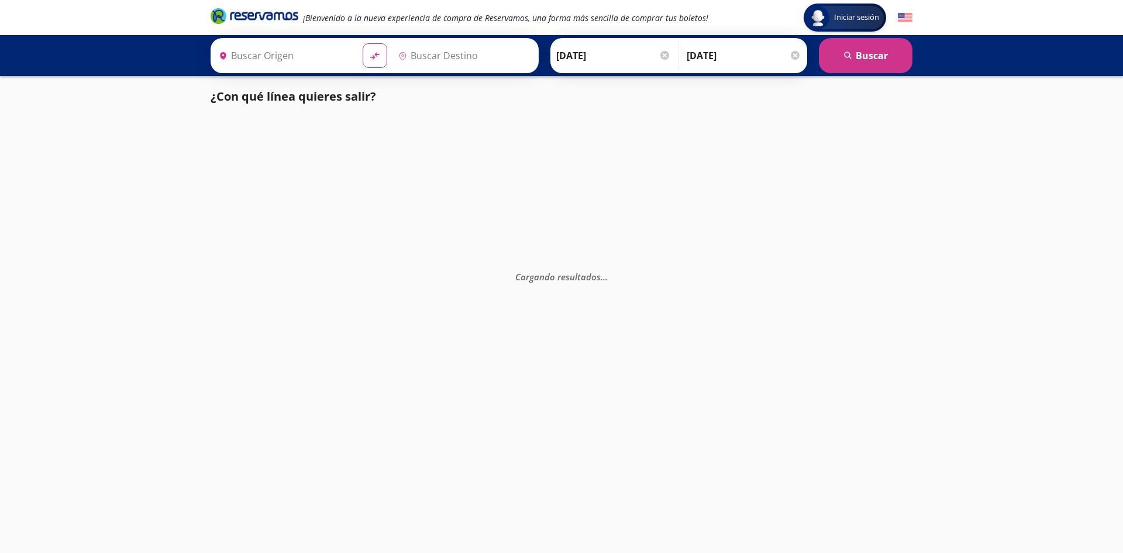  What do you see at coordinates (505, 18) in the screenshot?
I see `em: ¡Bienvenido a la nueva experiencia de compra de Reservamos, una forma más sencilla de comprar tus...` at bounding box center [505, 18].